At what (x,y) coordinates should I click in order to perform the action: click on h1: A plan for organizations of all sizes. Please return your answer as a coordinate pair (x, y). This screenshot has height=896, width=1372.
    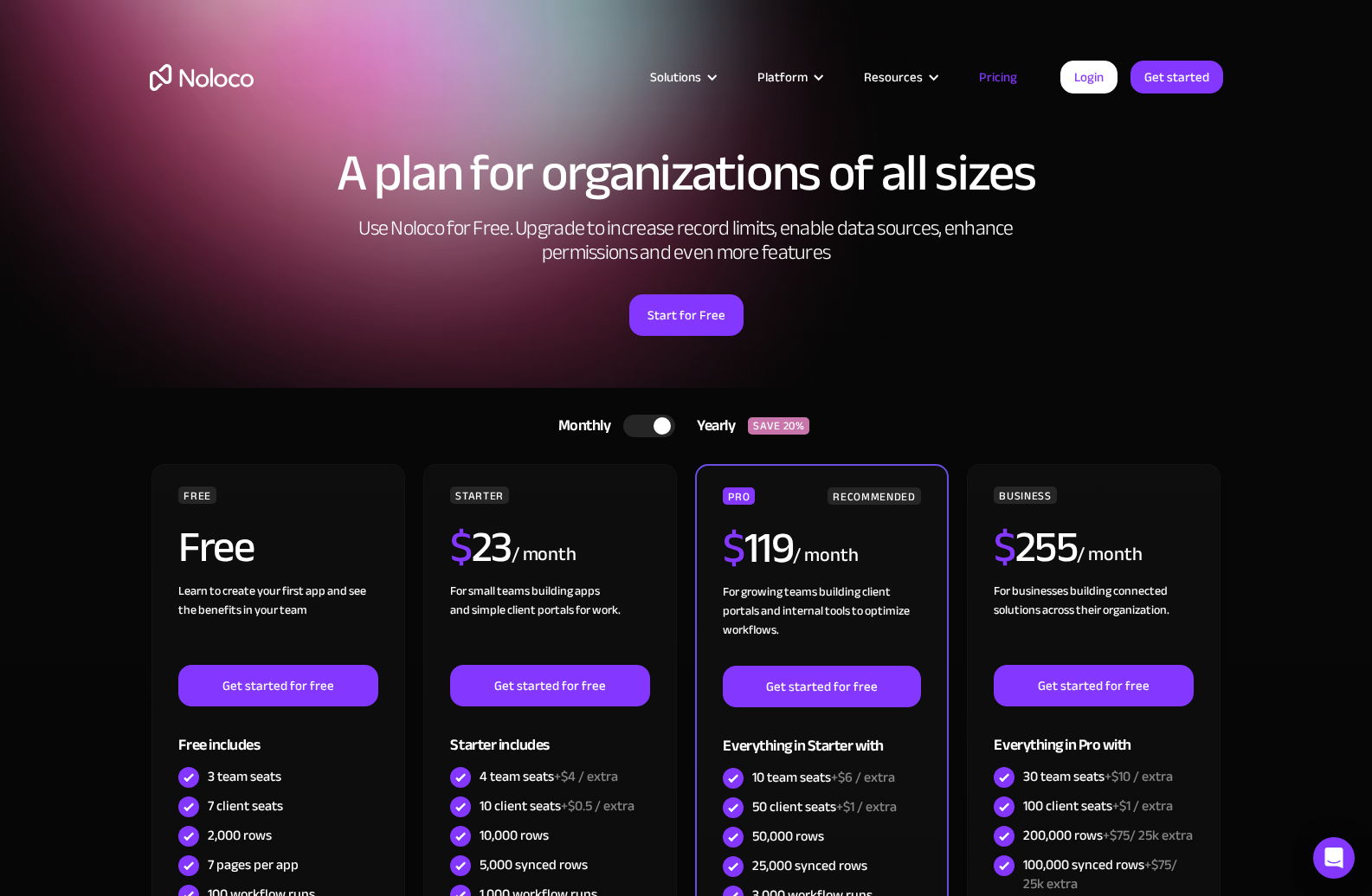
    Looking at the image, I should click on (687, 173).